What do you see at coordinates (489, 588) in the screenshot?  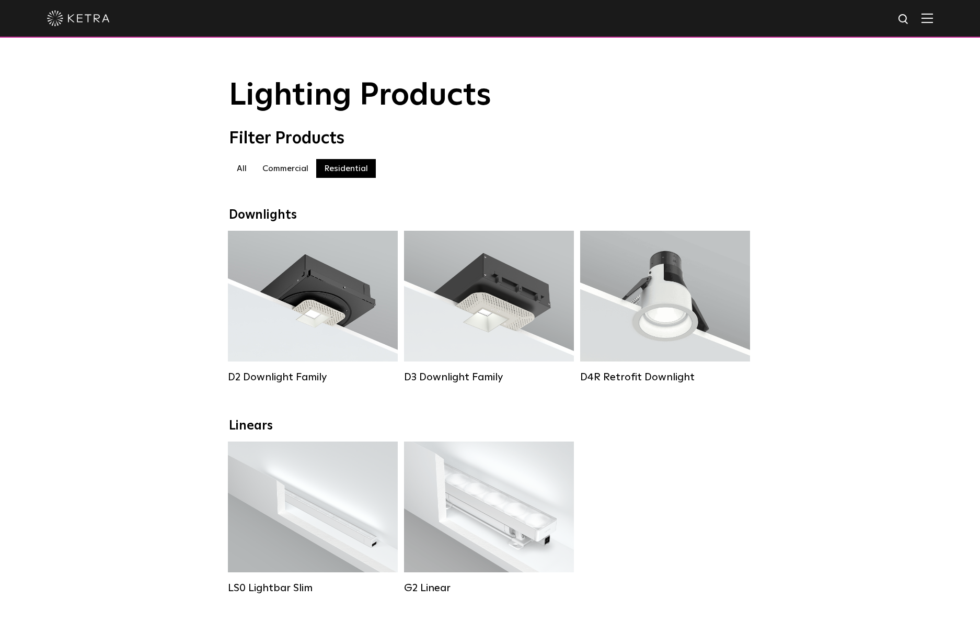 I see `div: G2 Linear` at bounding box center [489, 588].